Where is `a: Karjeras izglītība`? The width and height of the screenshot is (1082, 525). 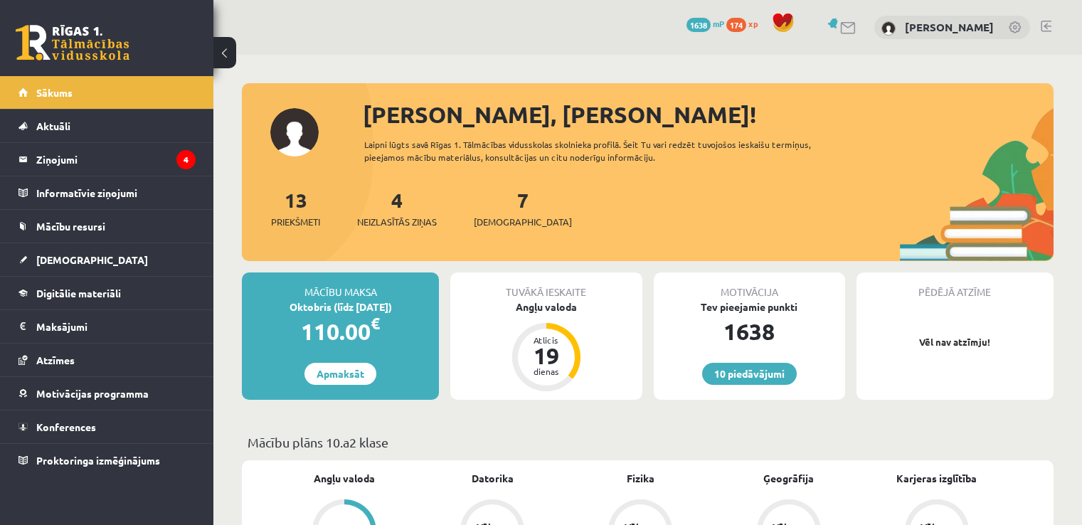 a: Karjeras izglītība is located at coordinates (936, 478).